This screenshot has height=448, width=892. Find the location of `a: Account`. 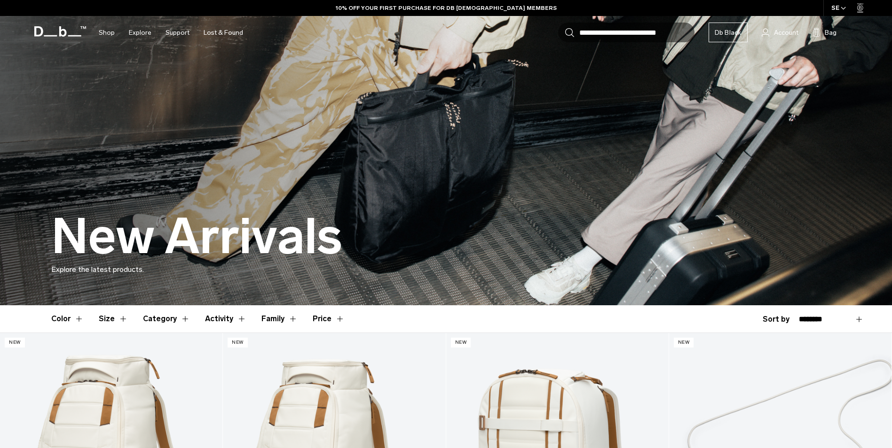

a: Account is located at coordinates (780, 32).